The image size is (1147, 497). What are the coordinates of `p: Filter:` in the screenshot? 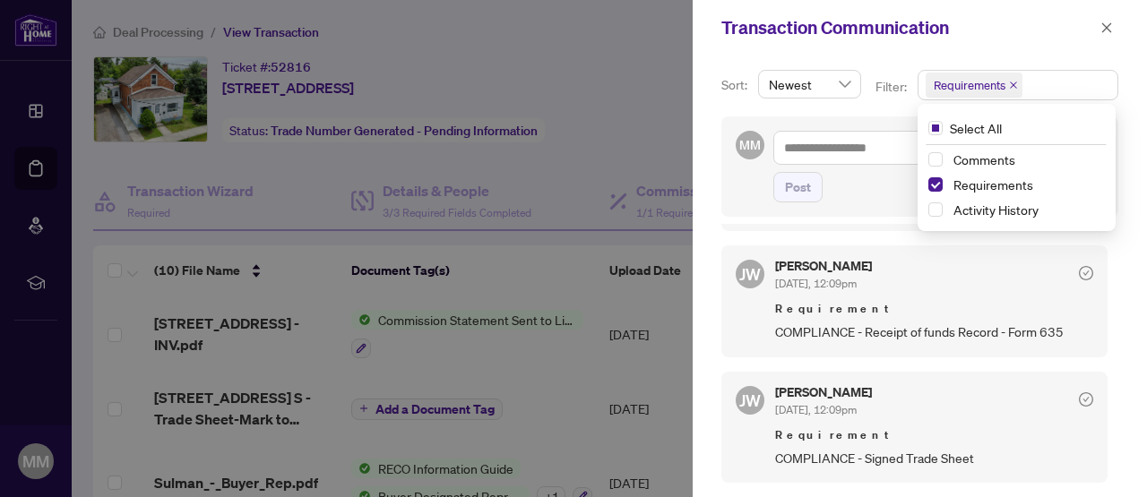 It's located at (893, 87).